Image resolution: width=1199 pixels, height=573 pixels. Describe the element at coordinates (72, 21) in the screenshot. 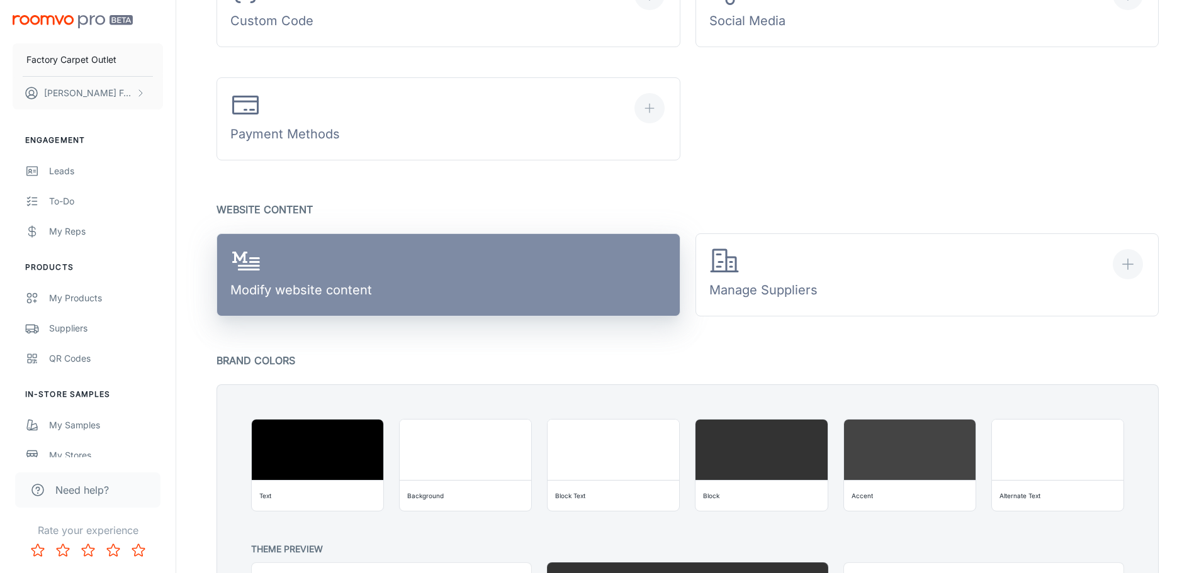

I see `img: Roomvo PRO Beta` at that location.